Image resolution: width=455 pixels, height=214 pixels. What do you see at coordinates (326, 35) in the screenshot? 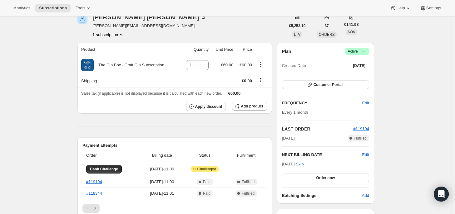
I see `span: ORDERS` at bounding box center [326, 35].